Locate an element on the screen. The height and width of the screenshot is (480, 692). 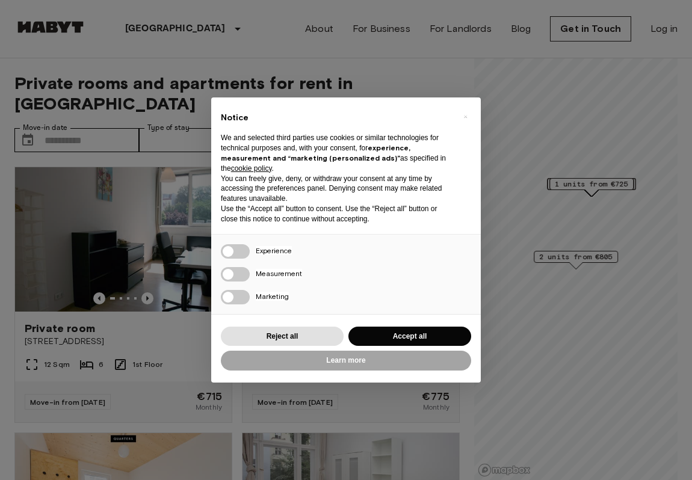
span: Marketing is located at coordinates (272, 296).